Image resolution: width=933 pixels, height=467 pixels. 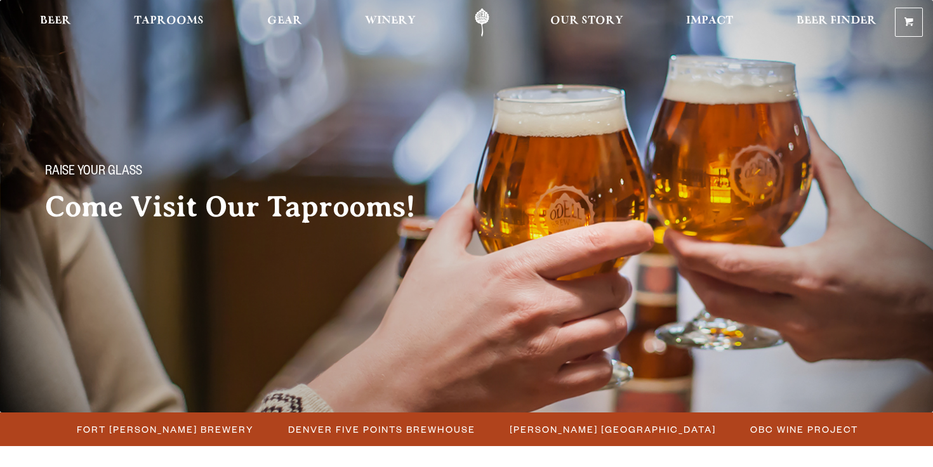 I want to click on h2: Come Visit Our Taprooms!, so click(x=243, y=207).